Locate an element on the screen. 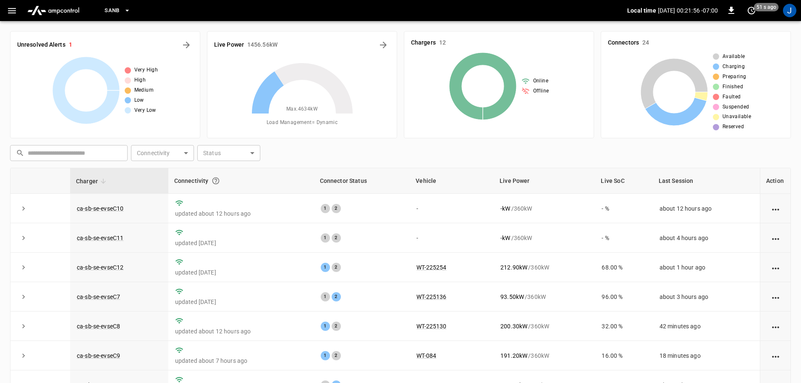  h6: 1456.56 kW is located at coordinates (263, 45).